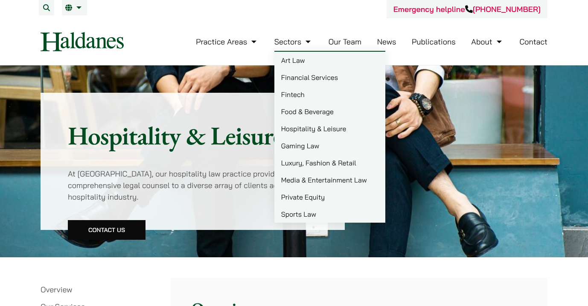 The height and width of the screenshot is (306, 588). What do you see at coordinates (330, 146) in the screenshot?
I see `a: Gaming Law` at bounding box center [330, 146].